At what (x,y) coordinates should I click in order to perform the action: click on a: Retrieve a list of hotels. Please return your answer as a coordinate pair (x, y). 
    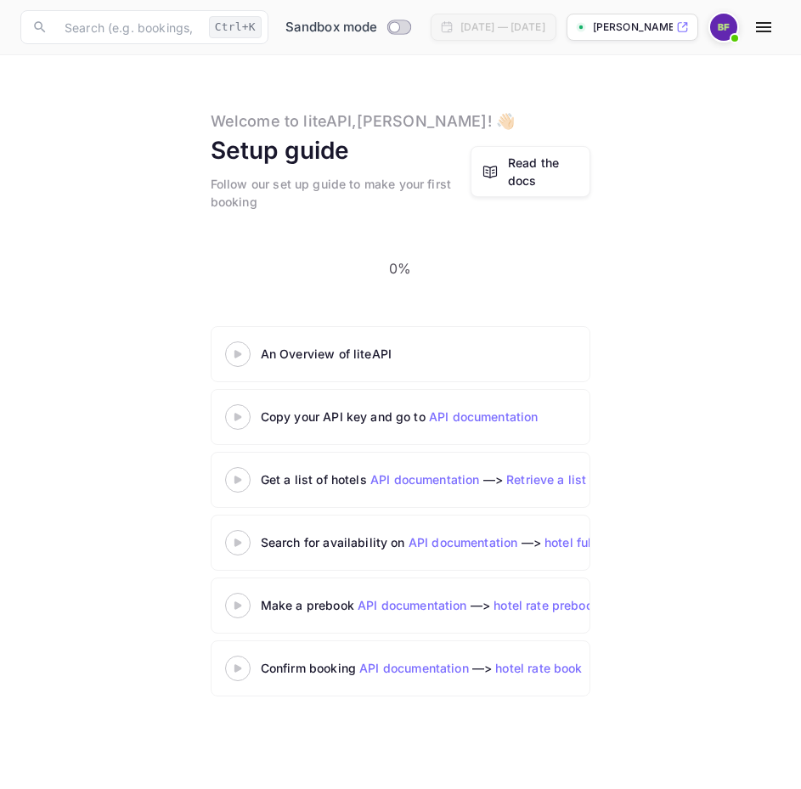
    Looking at the image, I should click on (574, 479).